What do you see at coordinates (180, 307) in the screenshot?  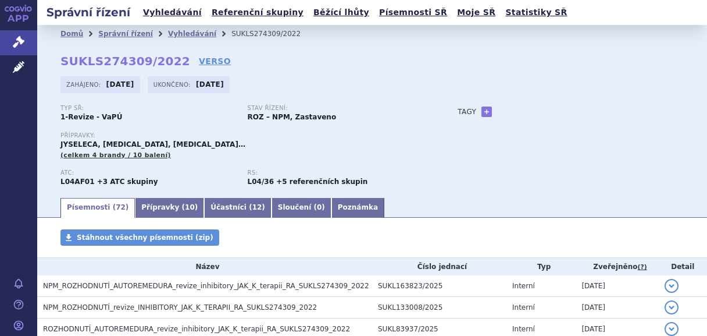 I see `span: NPM_ROZHODNUTÍ_revize_INHIBITORY_JAK_K_TERAPII_RA_SUKLS274309_2022` at bounding box center [180, 307].